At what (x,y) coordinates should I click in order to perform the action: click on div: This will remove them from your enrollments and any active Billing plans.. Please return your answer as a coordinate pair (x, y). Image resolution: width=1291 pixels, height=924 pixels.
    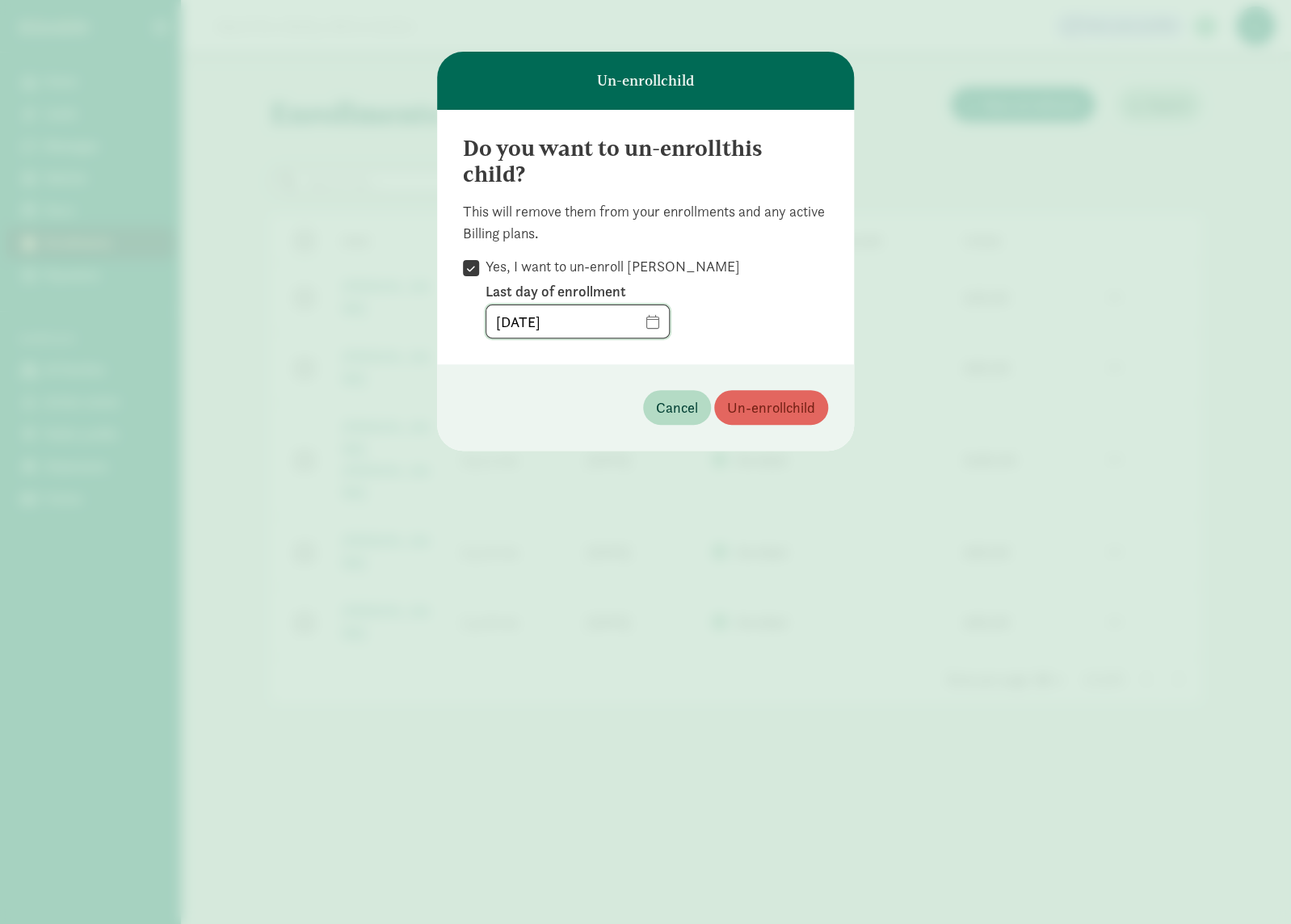
    Looking at the image, I should click on (646, 222).